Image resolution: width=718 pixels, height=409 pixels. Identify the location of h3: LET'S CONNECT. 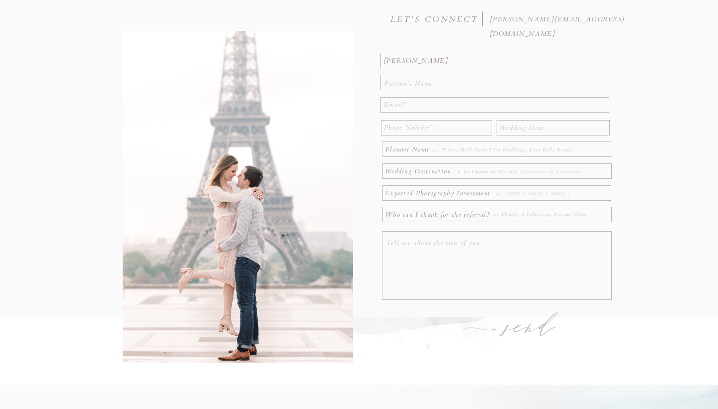
(436, 17).